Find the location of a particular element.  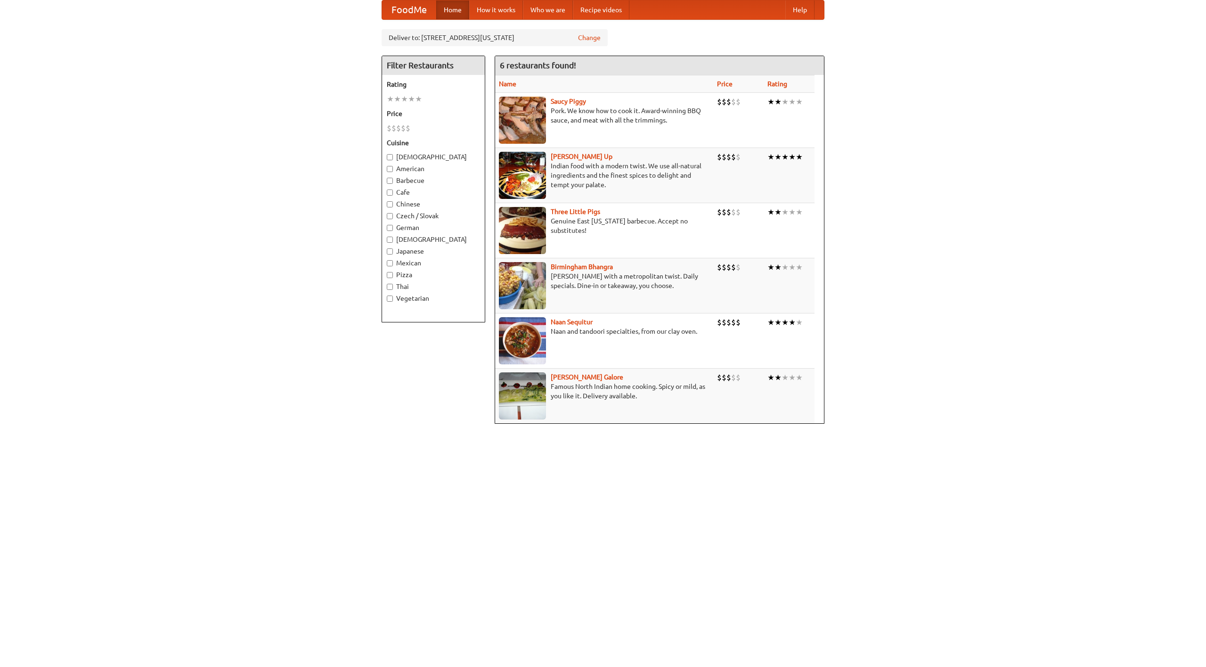

input: Cafe is located at coordinates (390, 192).